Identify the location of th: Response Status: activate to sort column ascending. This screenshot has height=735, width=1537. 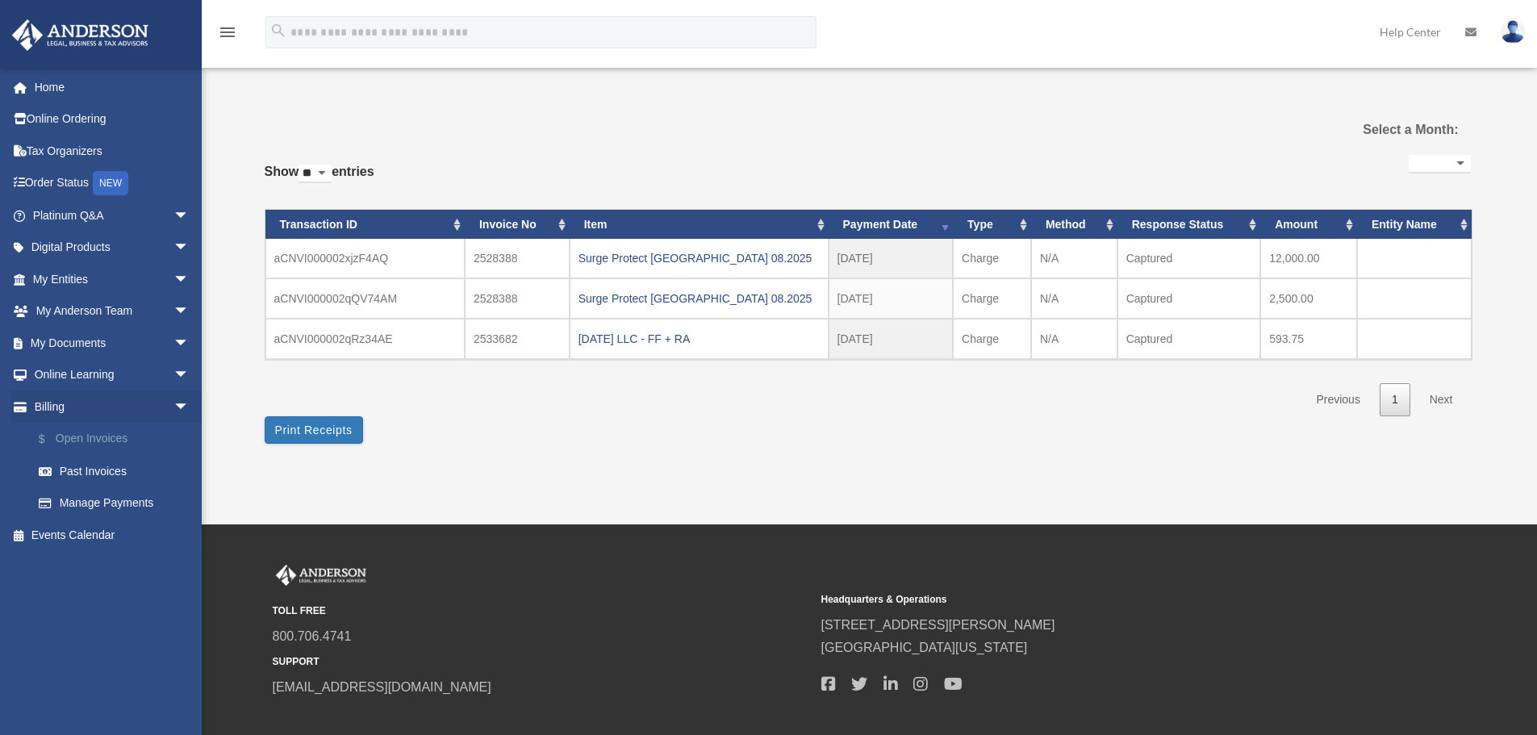
(1189, 224).